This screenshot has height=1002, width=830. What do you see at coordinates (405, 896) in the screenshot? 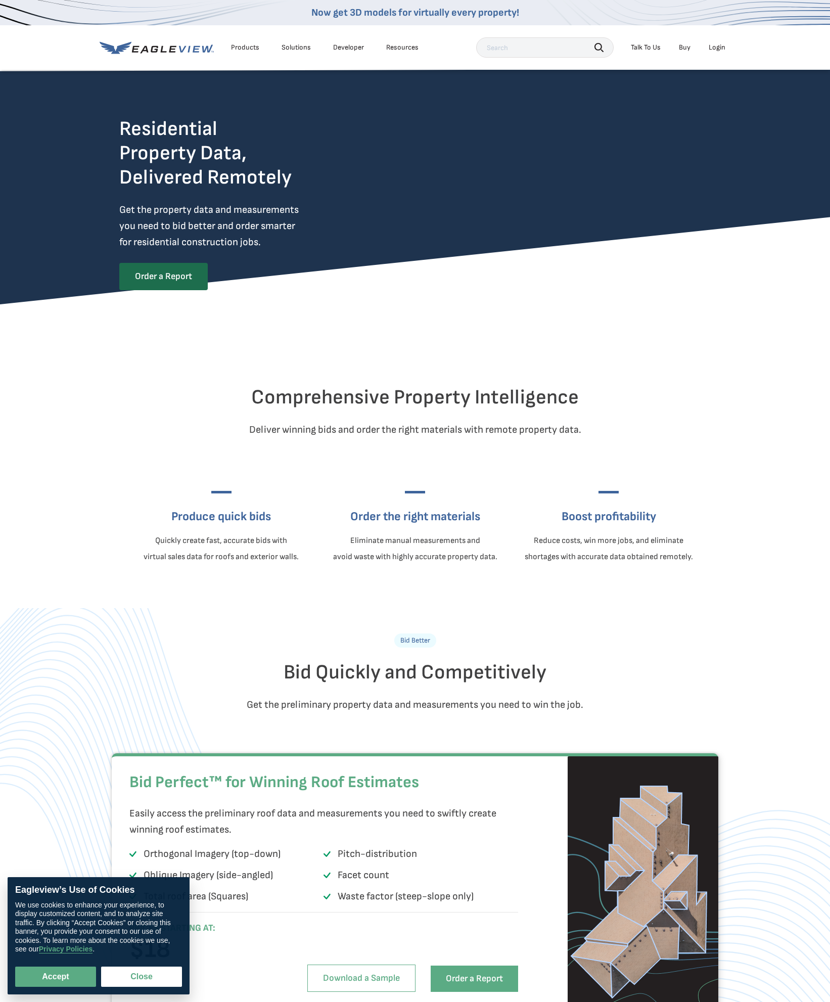
I see `p: Waste factor (steep-slope only)` at bounding box center [405, 896].